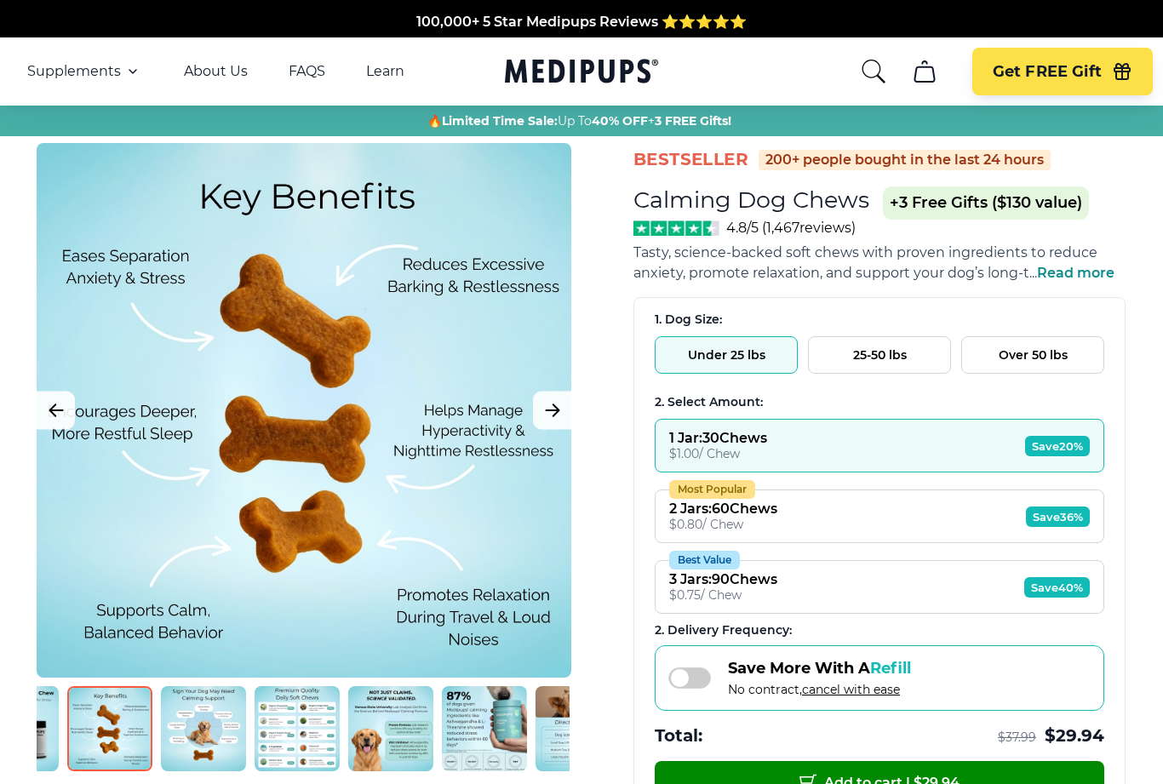 The width and height of the screenshot is (1163, 784). I want to click on span: 2 . Delivery Frequency:, so click(723, 630).